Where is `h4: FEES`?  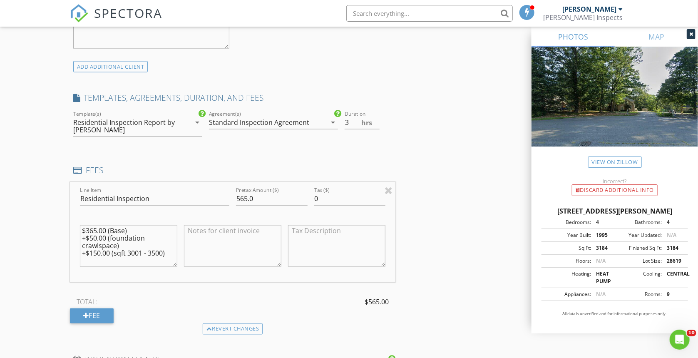
h4: FEES is located at coordinates (233, 171).